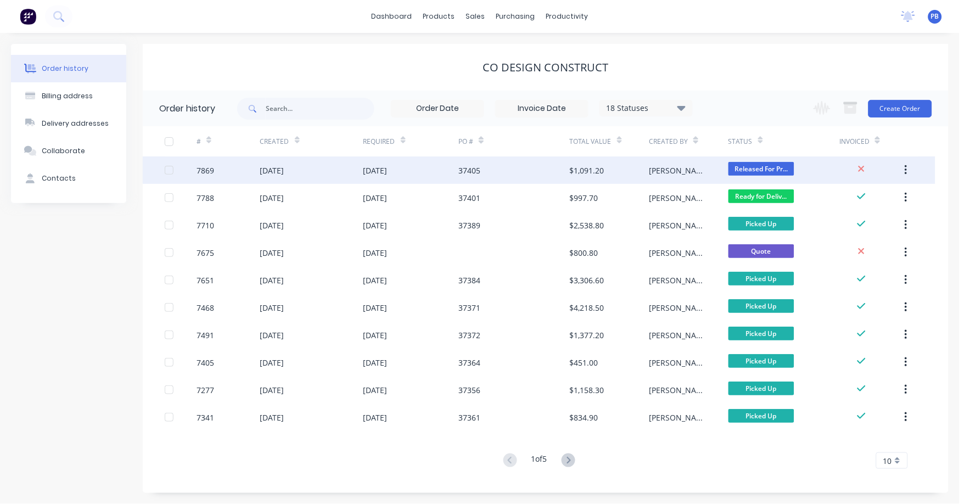 The image size is (970, 504). What do you see at coordinates (587, 280) in the screenshot?
I see `div: $3,306.60` at bounding box center [587, 280].